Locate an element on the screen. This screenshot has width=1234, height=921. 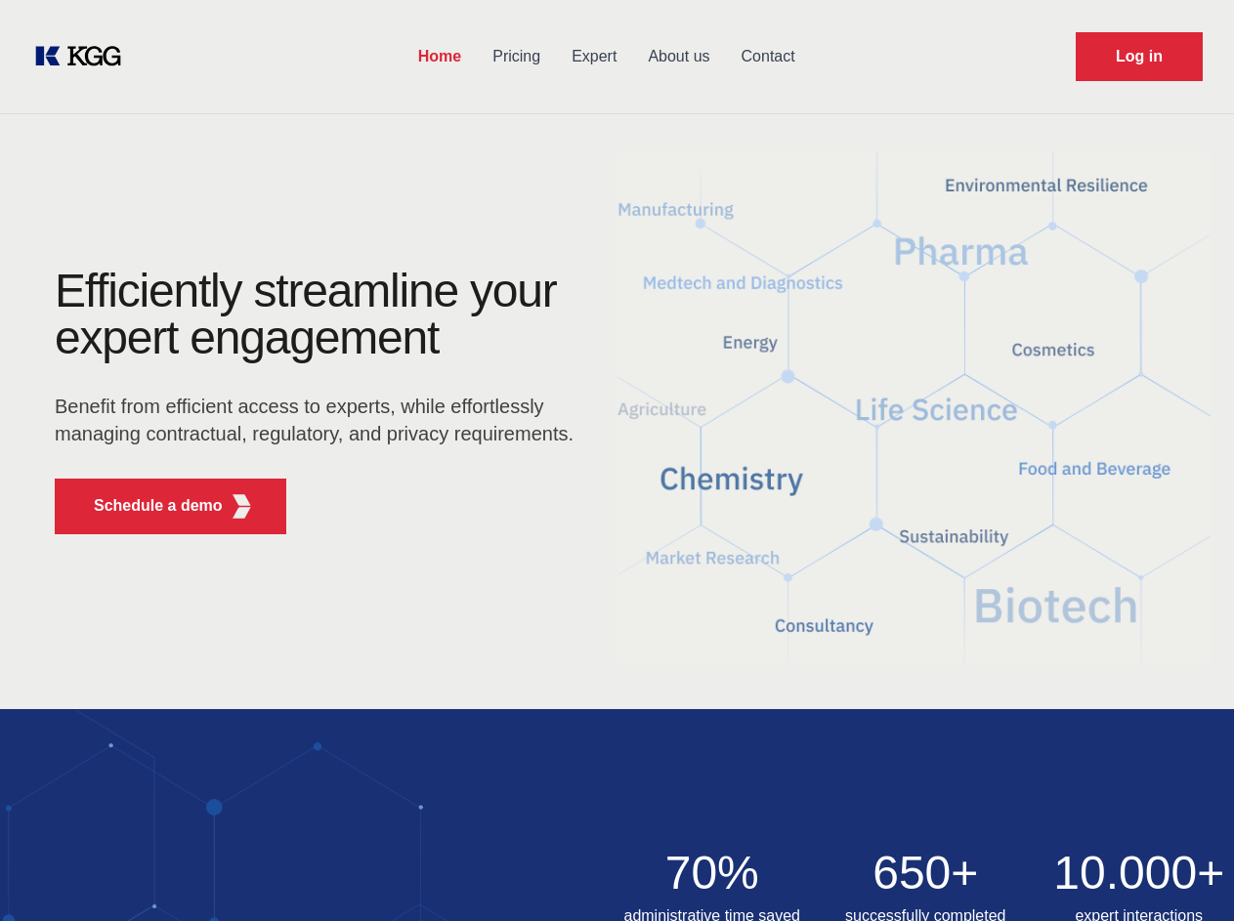
a: Contact is located at coordinates (768, 57).